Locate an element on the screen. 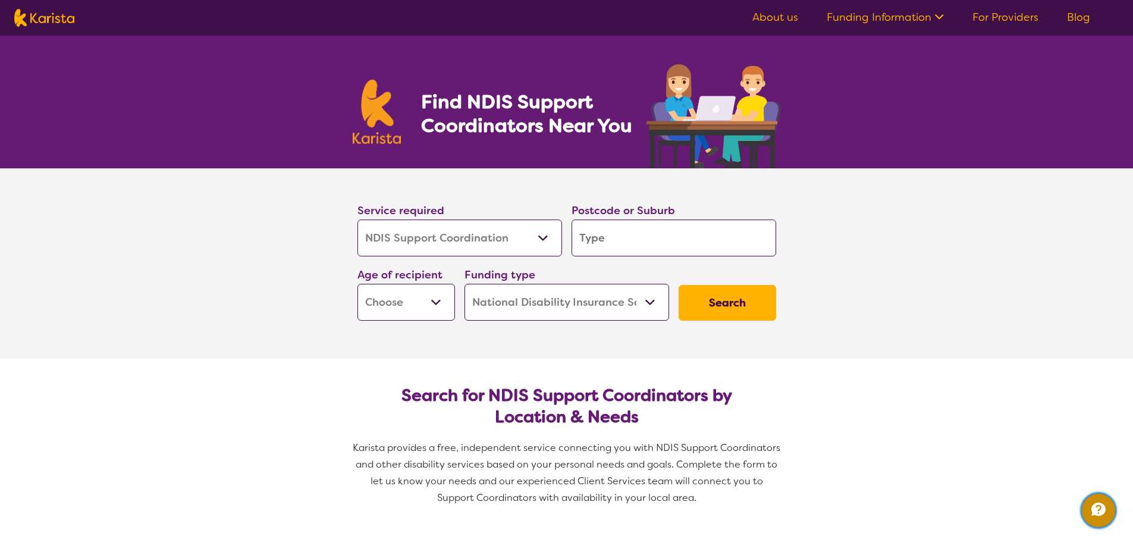  button: Channel Menu is located at coordinates (1099, 510).